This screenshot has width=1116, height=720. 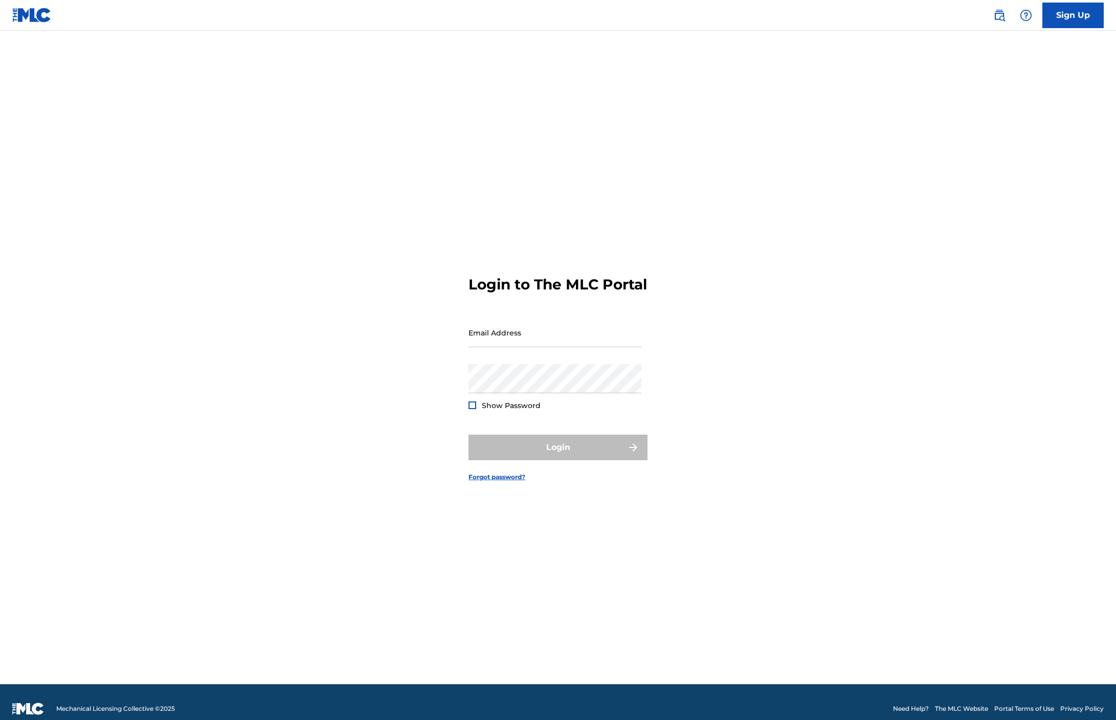 What do you see at coordinates (28, 709) in the screenshot?
I see `img: logo` at bounding box center [28, 709].